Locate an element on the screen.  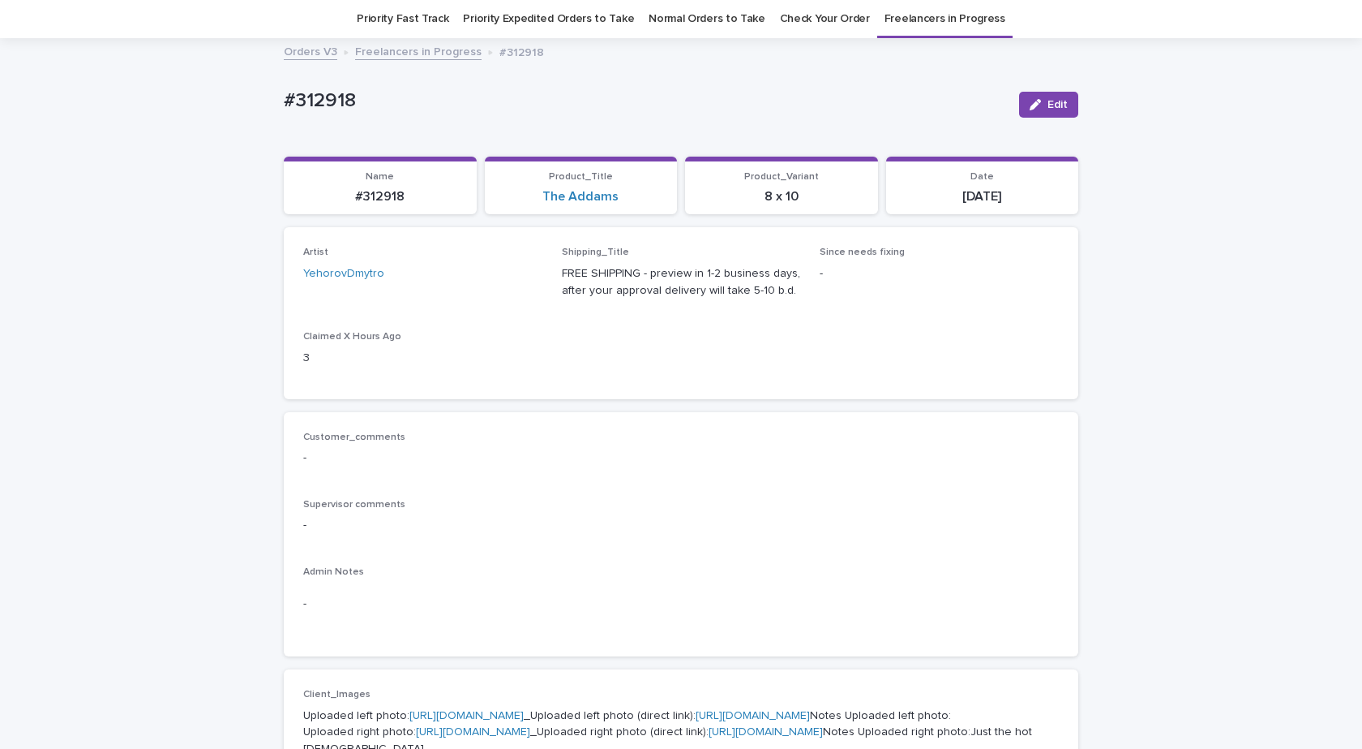
span: Date is located at coordinates (982, 177).